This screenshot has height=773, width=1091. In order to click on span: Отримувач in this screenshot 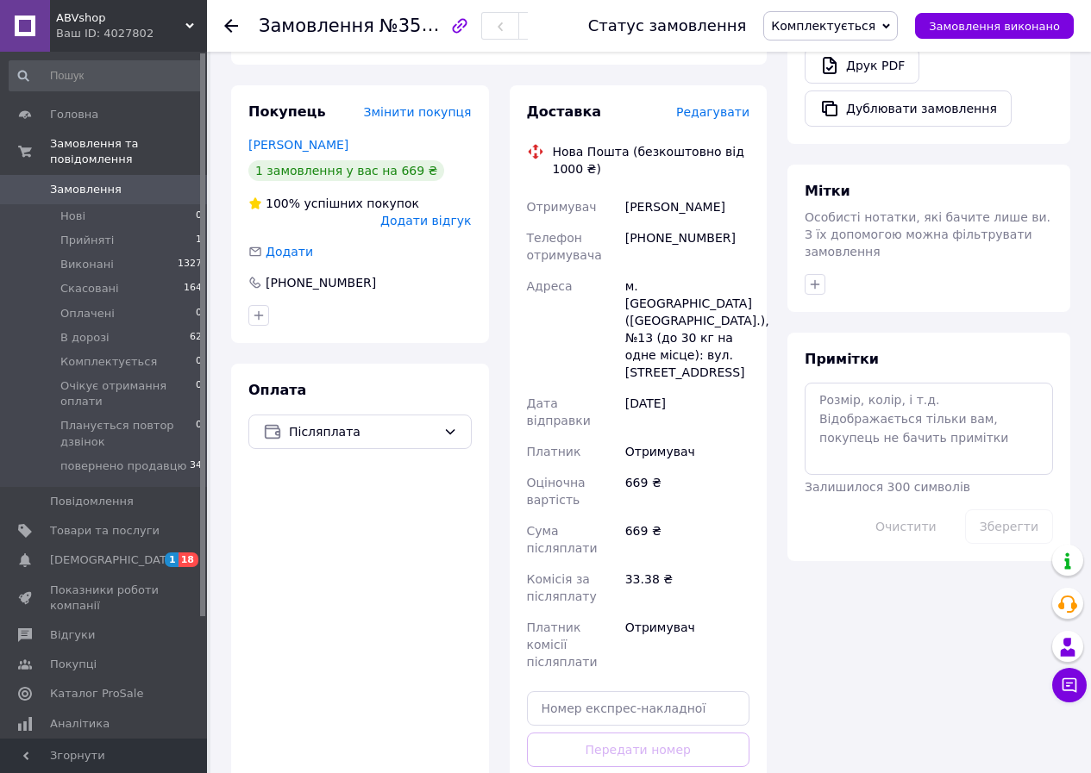, I will do `click(561, 207)`.